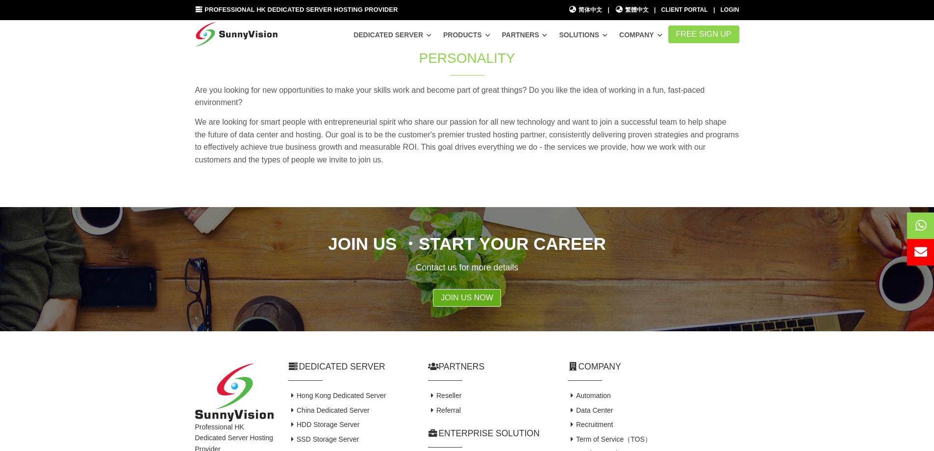  What do you see at coordinates (525, 35) in the screenshot?
I see `a: Partners` at bounding box center [525, 35].